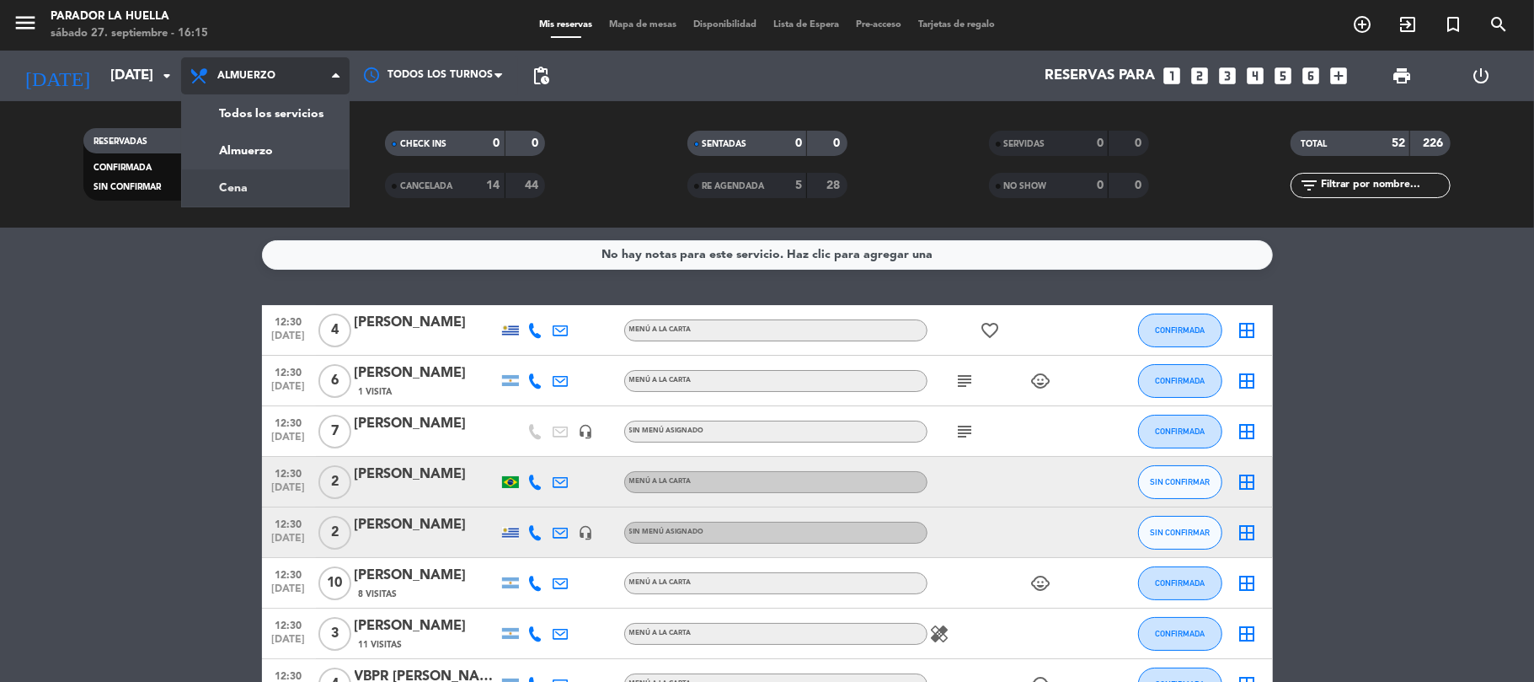 This screenshot has height=682, width=1534. What do you see at coordinates (1025, 144) in the screenshot?
I see `span: SERVIDAS` at bounding box center [1025, 144].